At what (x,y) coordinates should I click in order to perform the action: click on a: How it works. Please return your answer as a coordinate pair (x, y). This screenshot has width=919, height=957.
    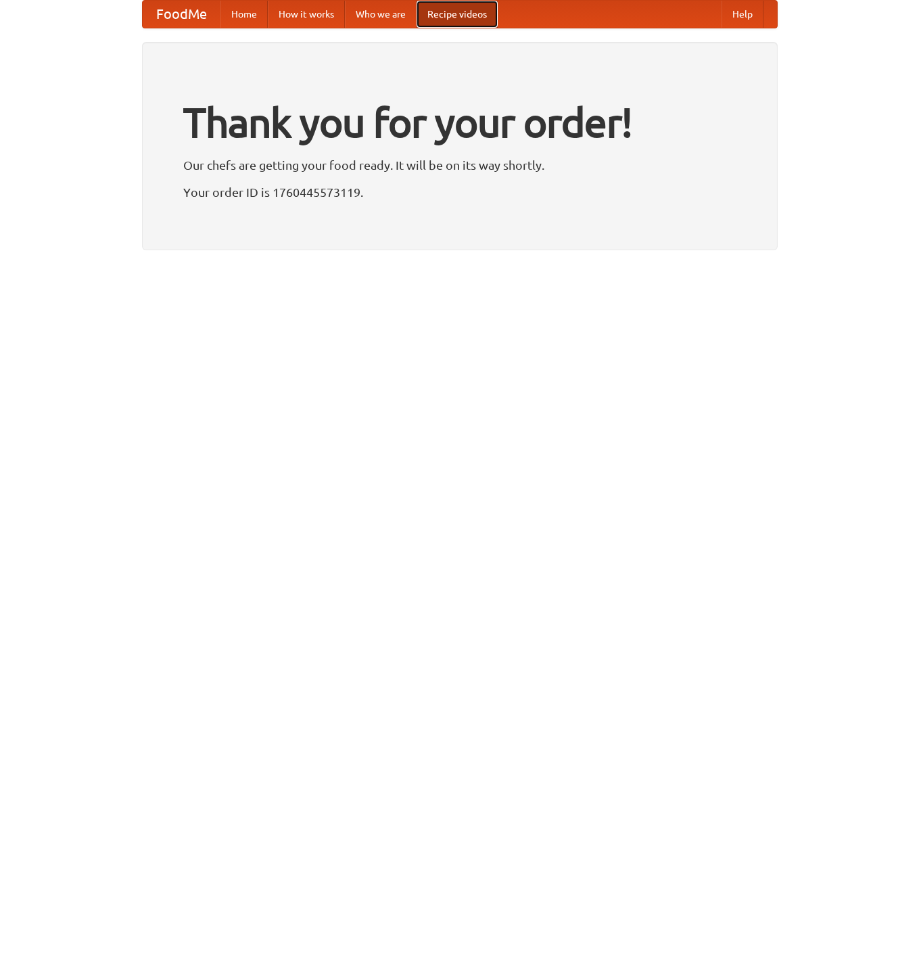
    Looking at the image, I should click on (306, 14).